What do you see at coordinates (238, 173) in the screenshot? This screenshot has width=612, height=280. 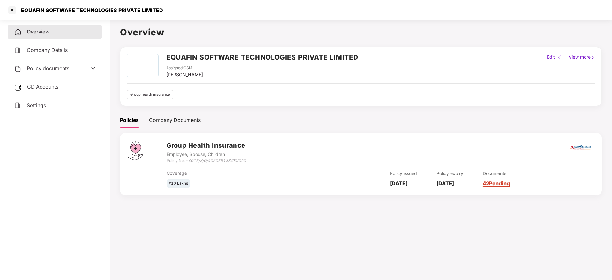 I see `div: Coverage` at bounding box center [238, 173].